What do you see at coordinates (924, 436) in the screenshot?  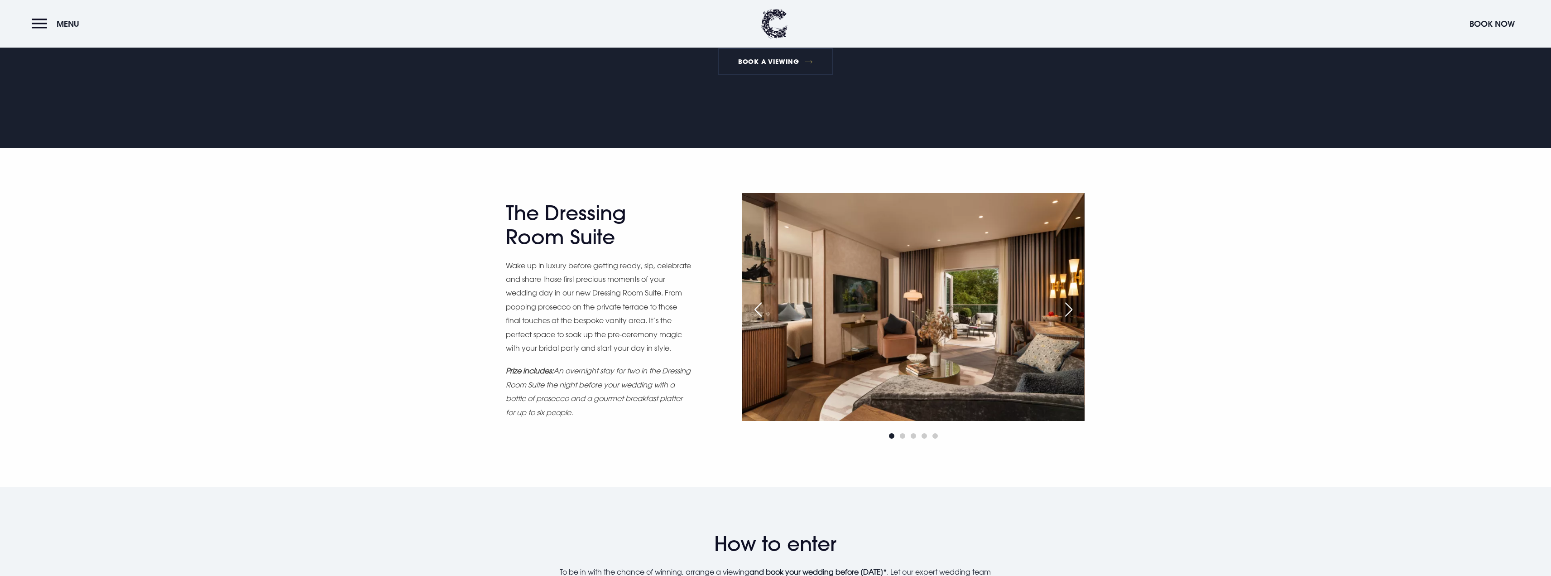 I see `span: Go to slide 4` at bounding box center [924, 436].